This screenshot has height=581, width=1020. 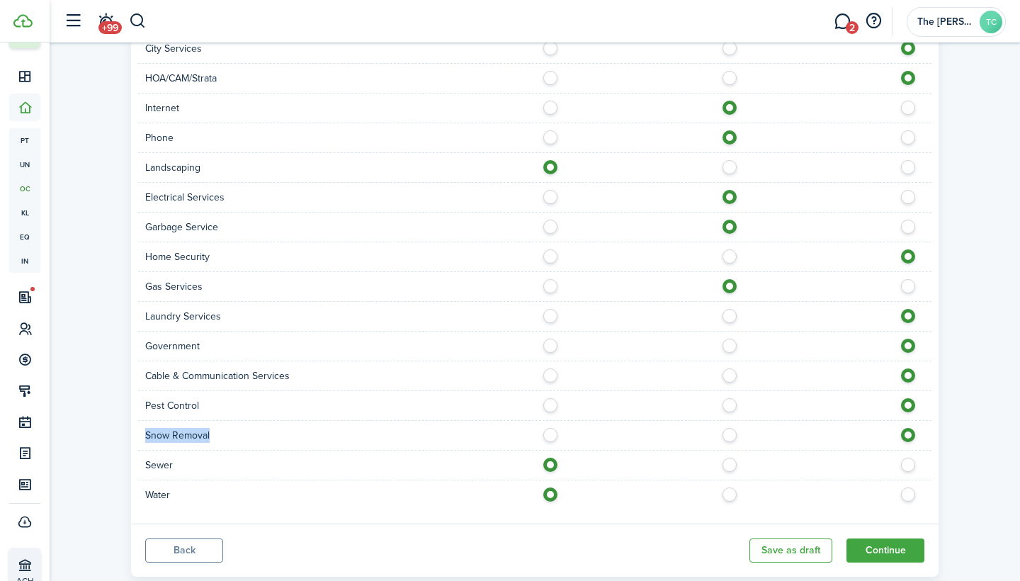 What do you see at coordinates (336, 197) in the screenshot?
I see `div: Electrical Services` at bounding box center [336, 197].